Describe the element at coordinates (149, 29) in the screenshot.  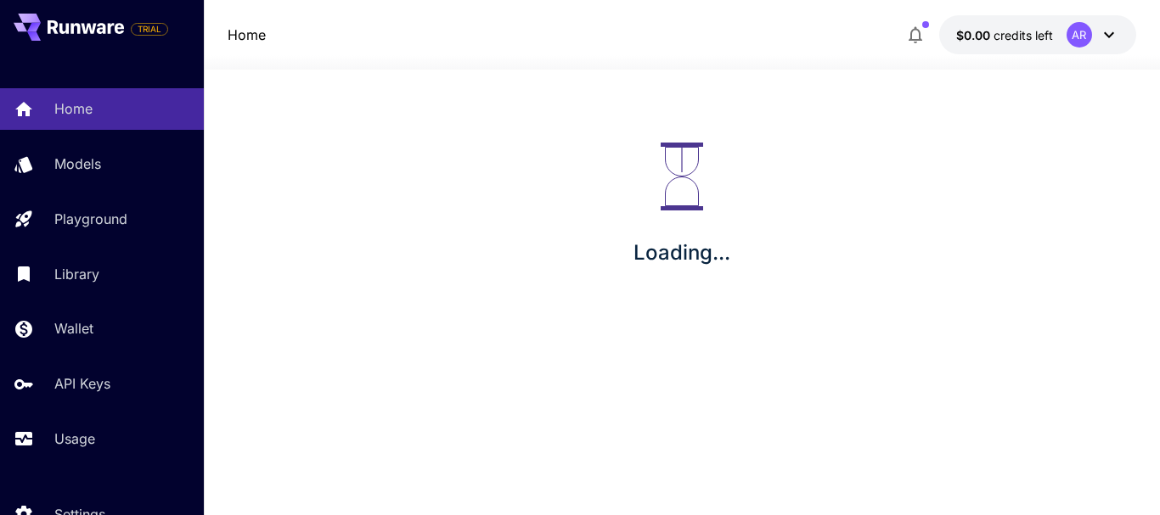
I see `span: Add your payment card to enable full platform functionality.` at that location.